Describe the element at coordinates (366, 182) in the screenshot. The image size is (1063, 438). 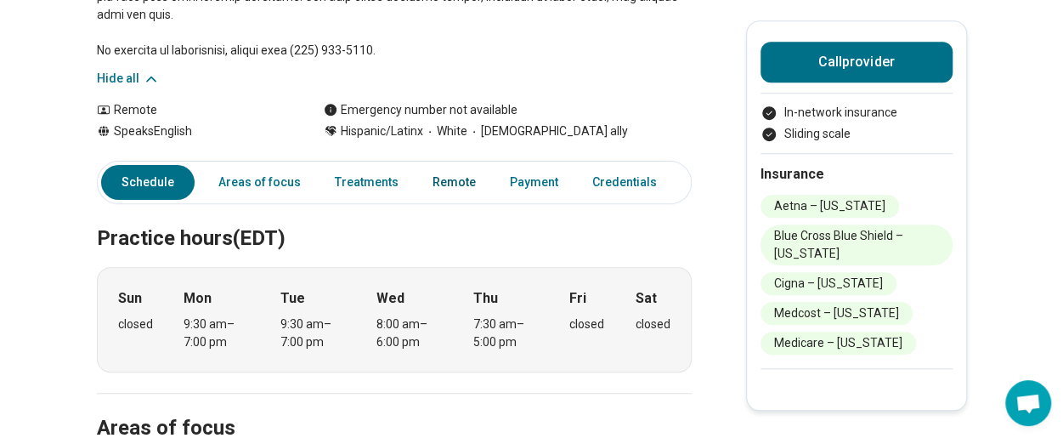
I see `a: Treatments` at that location.